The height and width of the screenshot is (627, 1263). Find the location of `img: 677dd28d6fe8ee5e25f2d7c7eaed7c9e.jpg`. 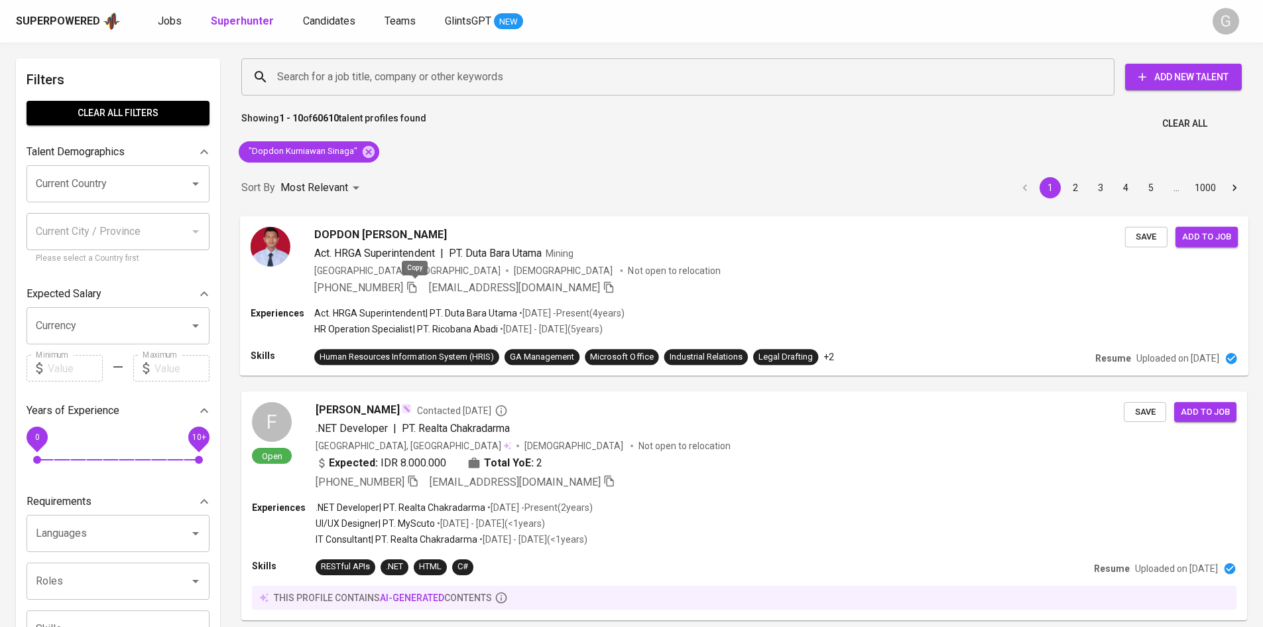

img: 677dd28d6fe8ee5e25f2d7c7eaed7c9e.jpg is located at coordinates (271, 246).